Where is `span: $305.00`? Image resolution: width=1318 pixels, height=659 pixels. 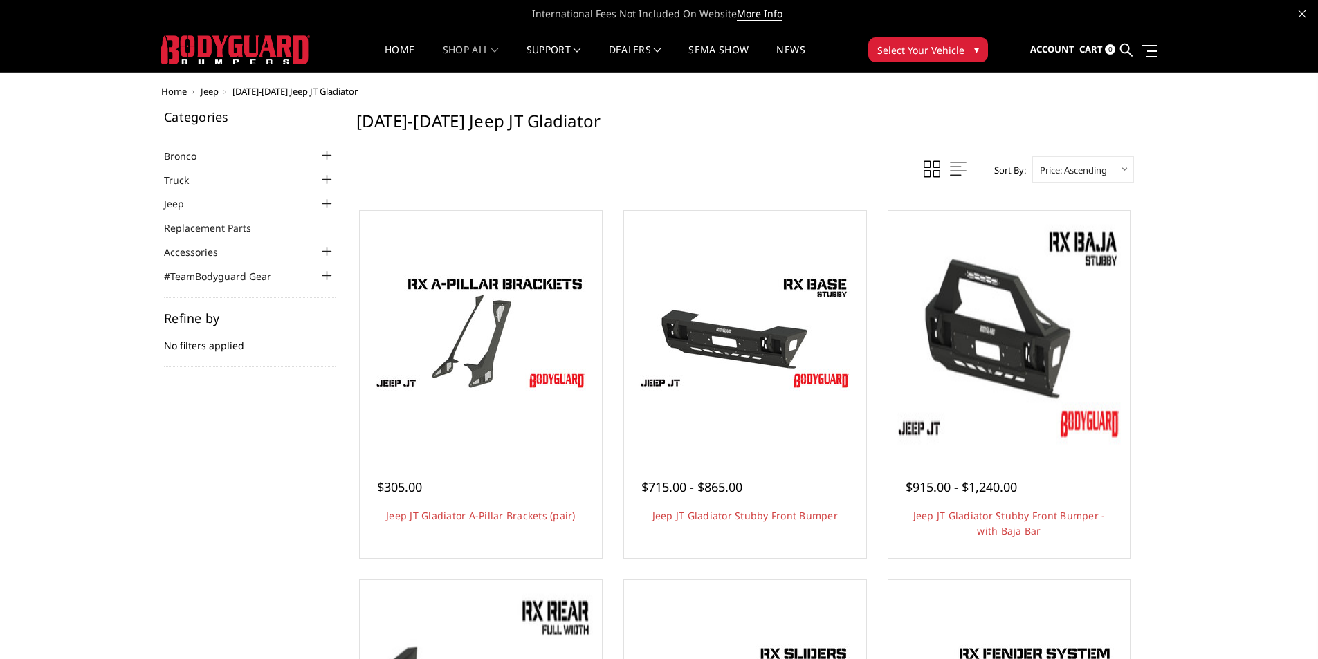 span: $305.00 is located at coordinates (399, 487).